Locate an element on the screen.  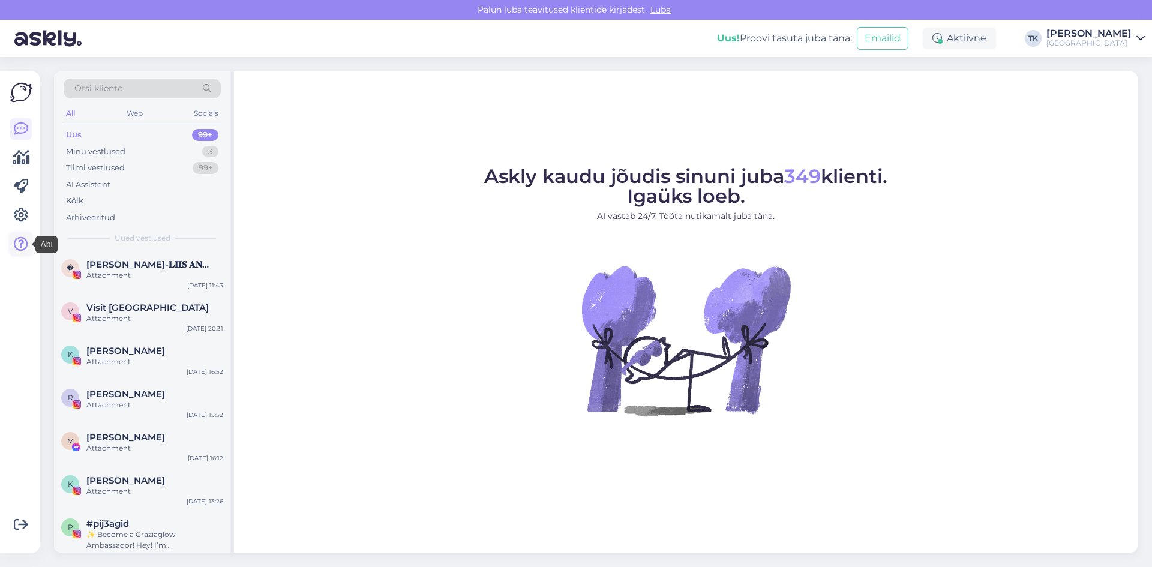
div: Proovi tasuta juba täna: is located at coordinates (784, 38).